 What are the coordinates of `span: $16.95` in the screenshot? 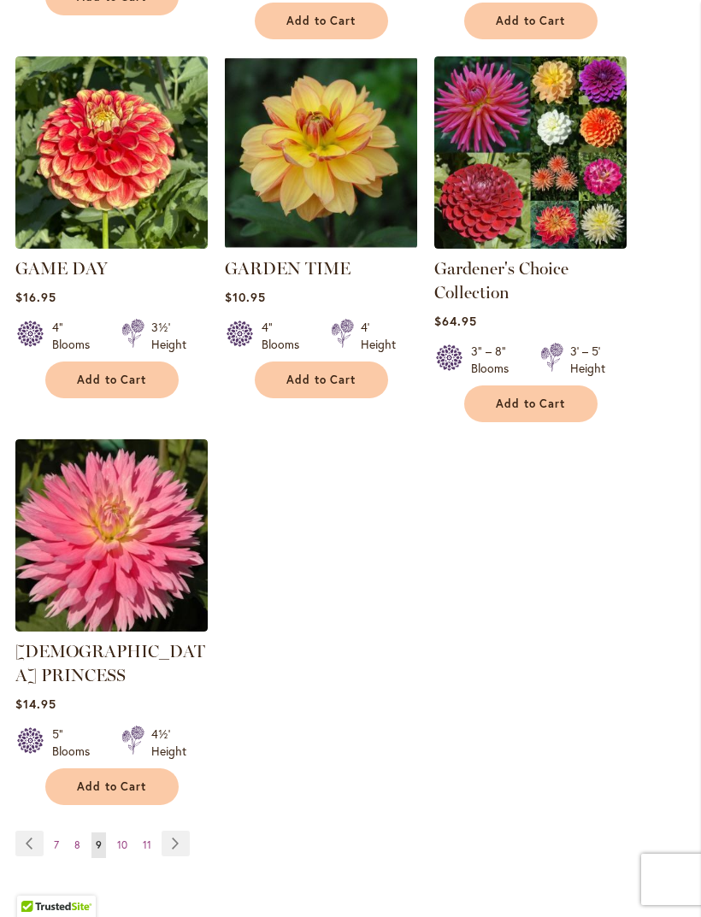 It's located at (36, 297).